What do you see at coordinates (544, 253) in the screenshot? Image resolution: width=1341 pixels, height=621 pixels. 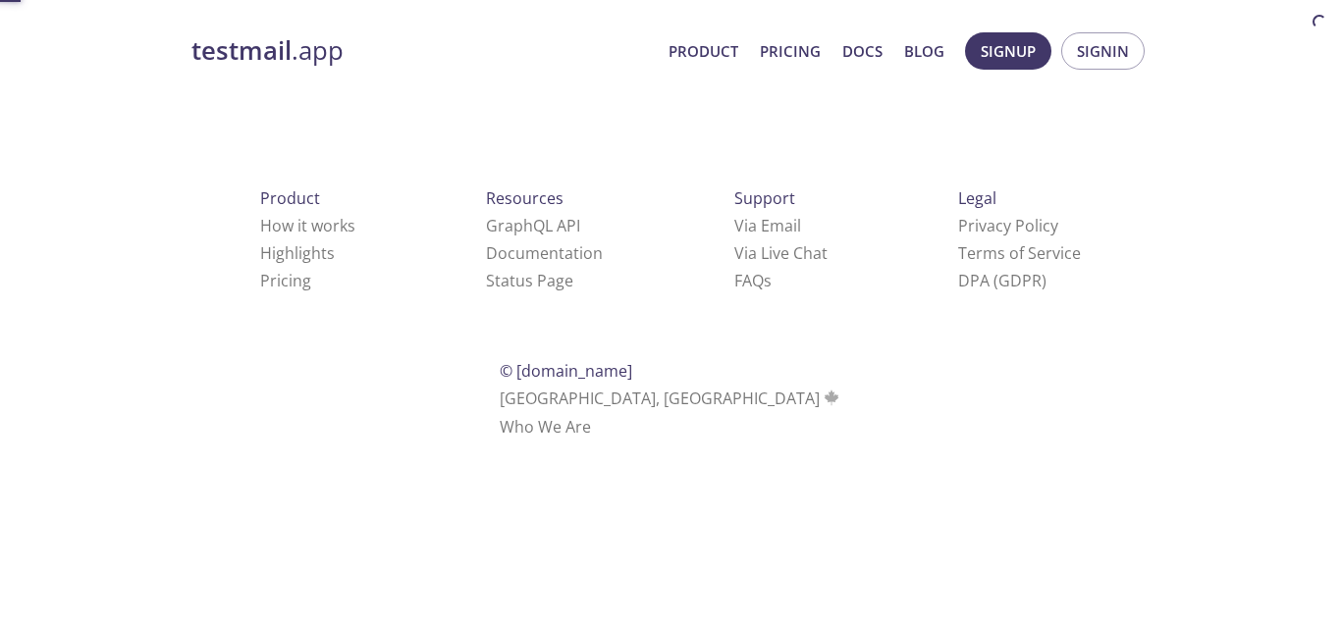 I see `a: Documentation` at bounding box center [544, 253].